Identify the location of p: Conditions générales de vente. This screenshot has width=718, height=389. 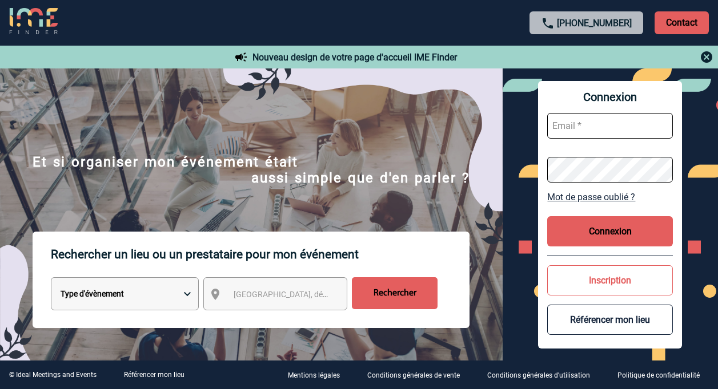
(413, 376).